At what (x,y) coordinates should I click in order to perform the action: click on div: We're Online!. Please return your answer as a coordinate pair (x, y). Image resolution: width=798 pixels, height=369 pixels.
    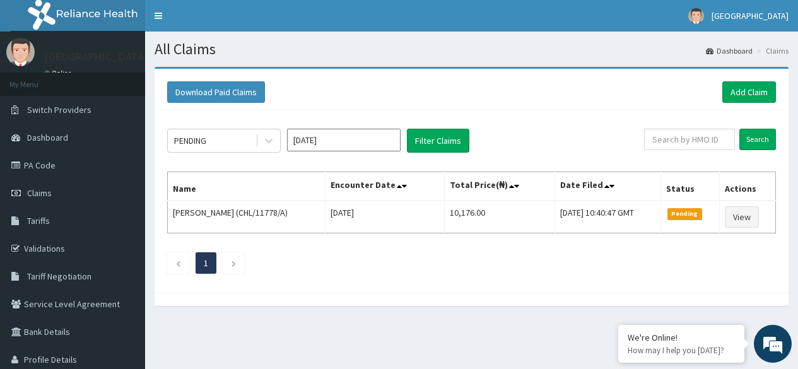
    Looking at the image, I should click on (681, 337).